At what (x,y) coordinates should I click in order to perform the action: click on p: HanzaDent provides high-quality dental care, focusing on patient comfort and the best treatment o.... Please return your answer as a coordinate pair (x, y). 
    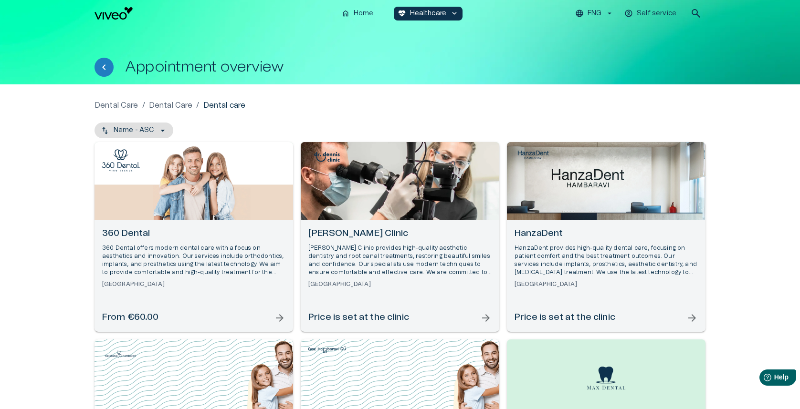
    Looking at the image, I should click on (606, 260).